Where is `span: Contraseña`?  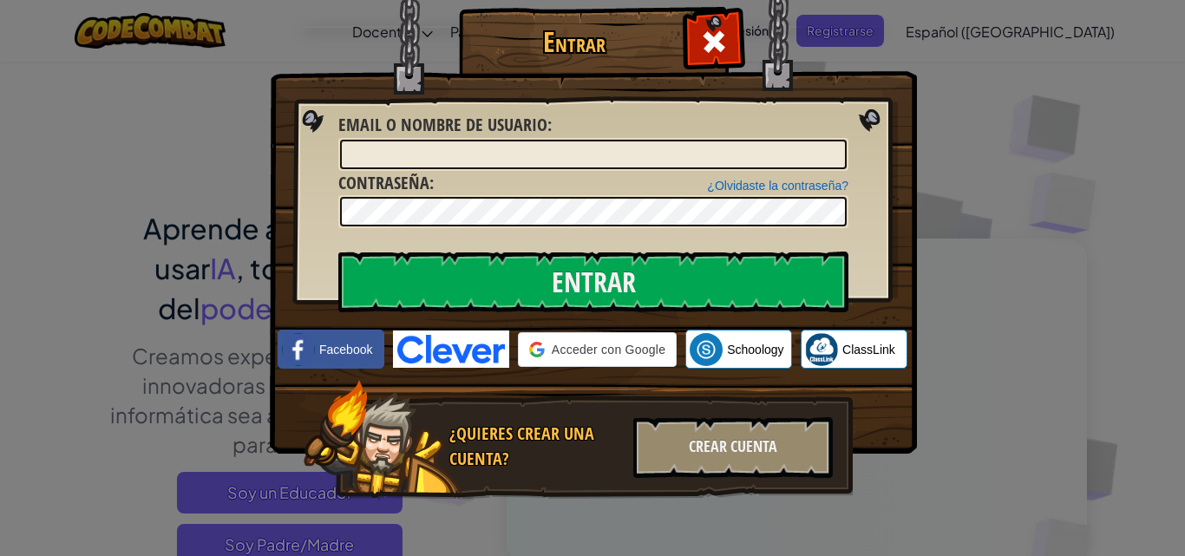
span: Contraseña is located at coordinates (384, 182).